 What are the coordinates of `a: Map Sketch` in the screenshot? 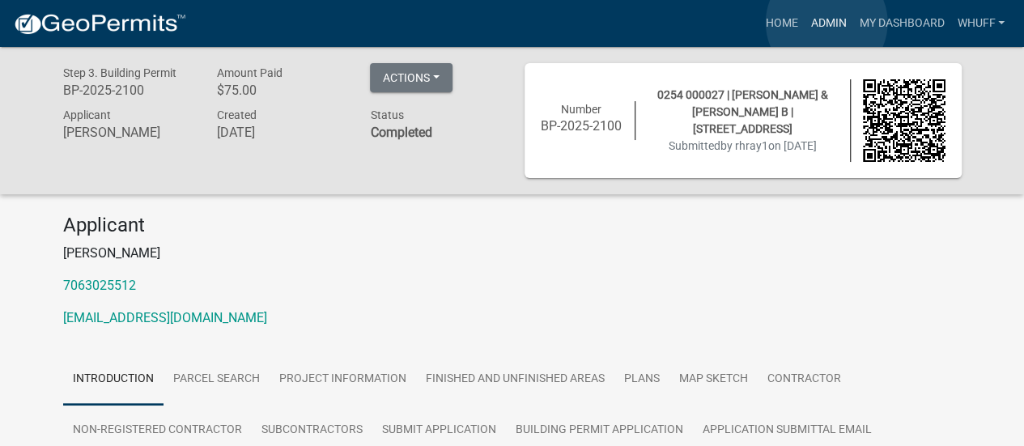 It's located at (713, 380).